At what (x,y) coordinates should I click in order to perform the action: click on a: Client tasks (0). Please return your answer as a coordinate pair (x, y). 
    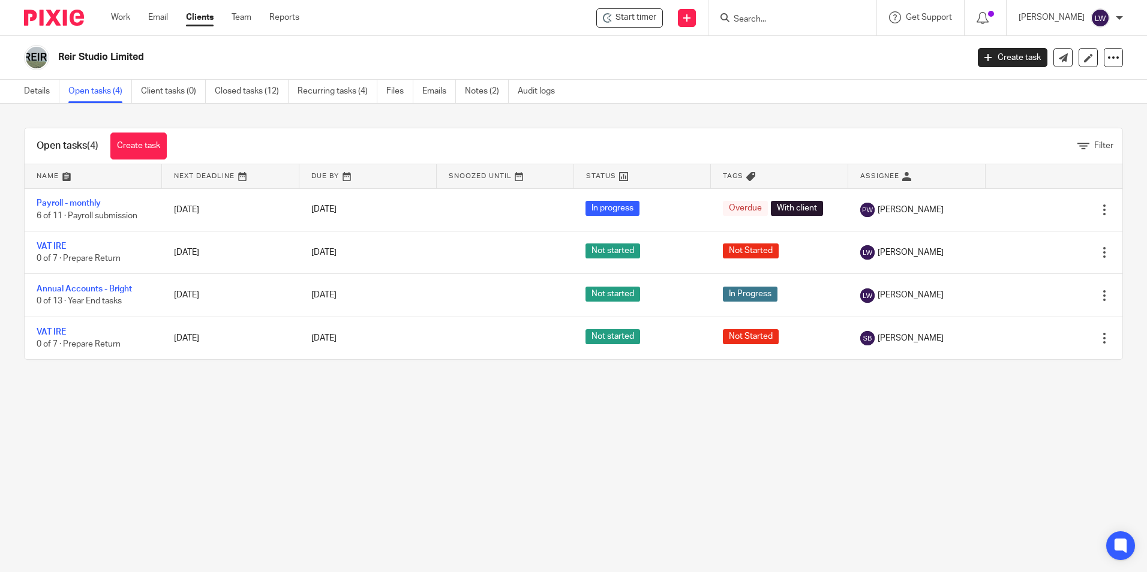
    Looking at the image, I should click on (173, 91).